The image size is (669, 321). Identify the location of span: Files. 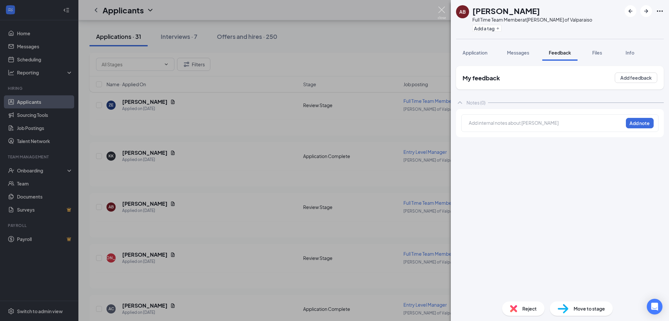
(597, 53).